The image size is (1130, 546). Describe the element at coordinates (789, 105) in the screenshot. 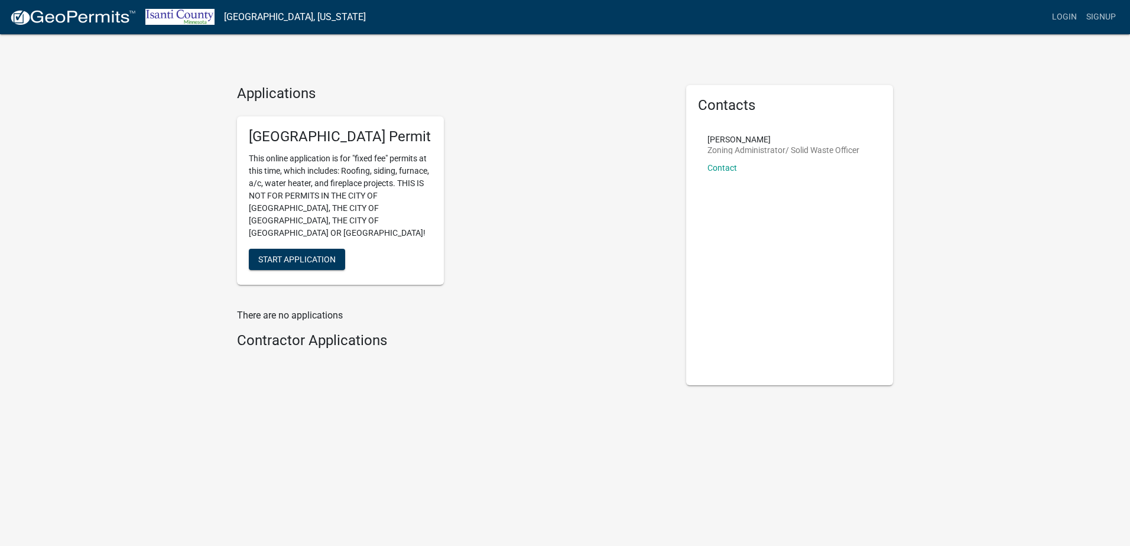

I see `h5: Contacts` at that location.